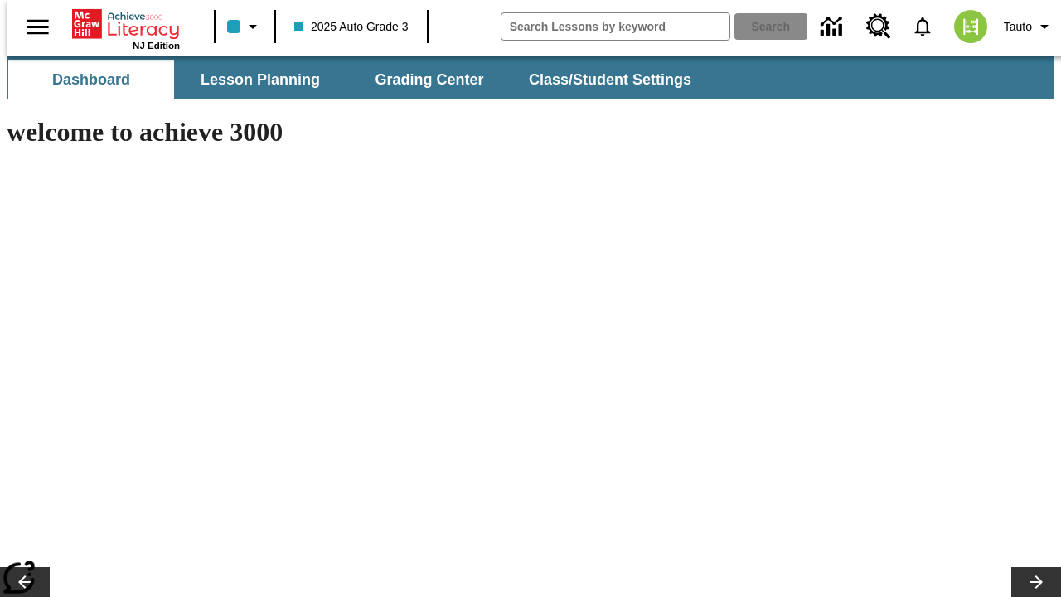  What do you see at coordinates (879, 27) in the screenshot?
I see `a: Resource Center, Will open in new tab` at bounding box center [879, 27].